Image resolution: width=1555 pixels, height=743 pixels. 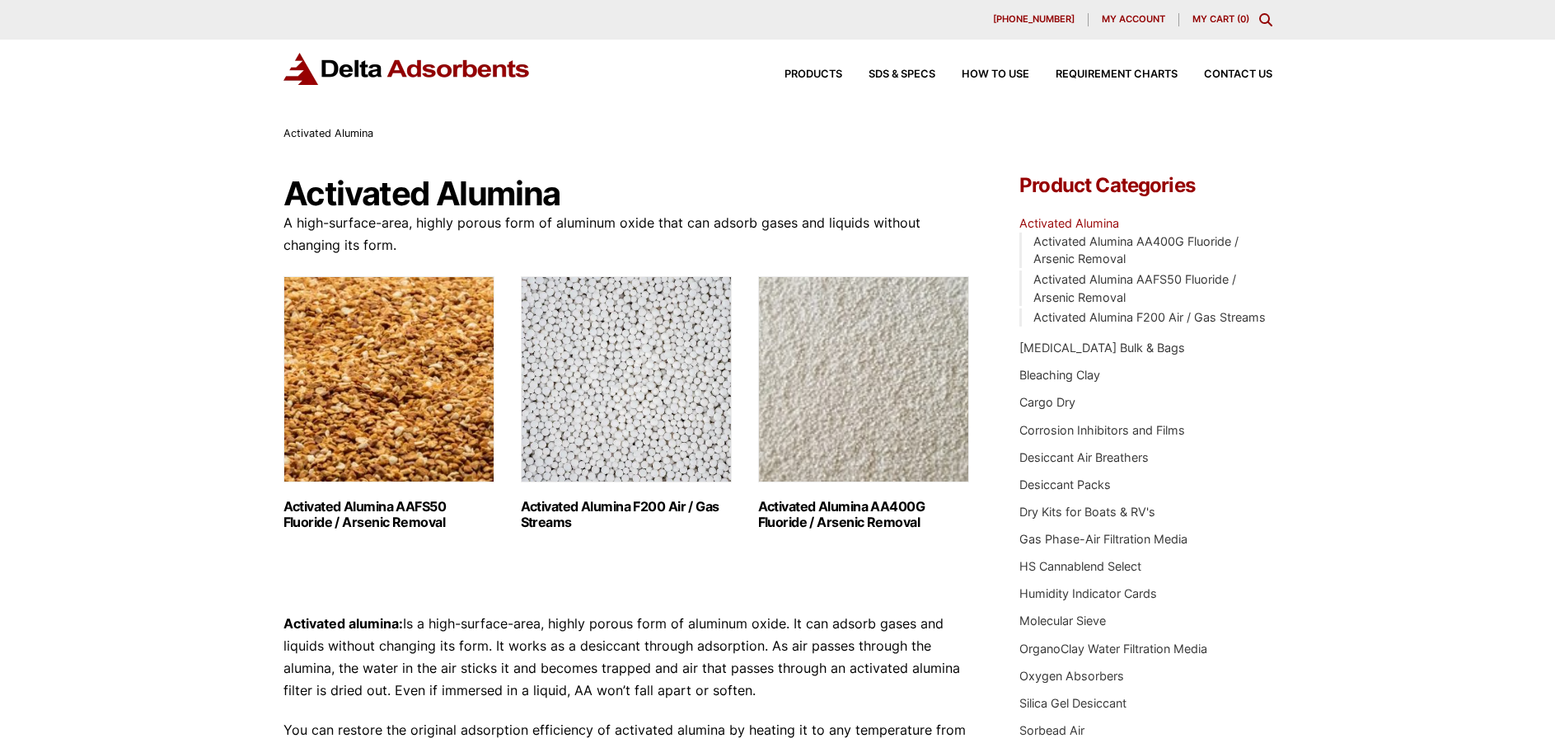 I want to click on span: My account, so click(x=1133, y=19).